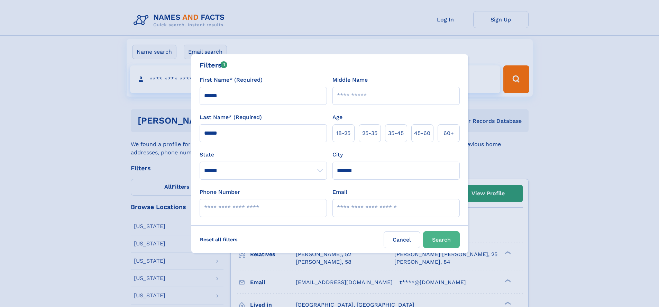 The height and width of the screenshot is (307, 659). I want to click on span: 18‑25, so click(343, 133).